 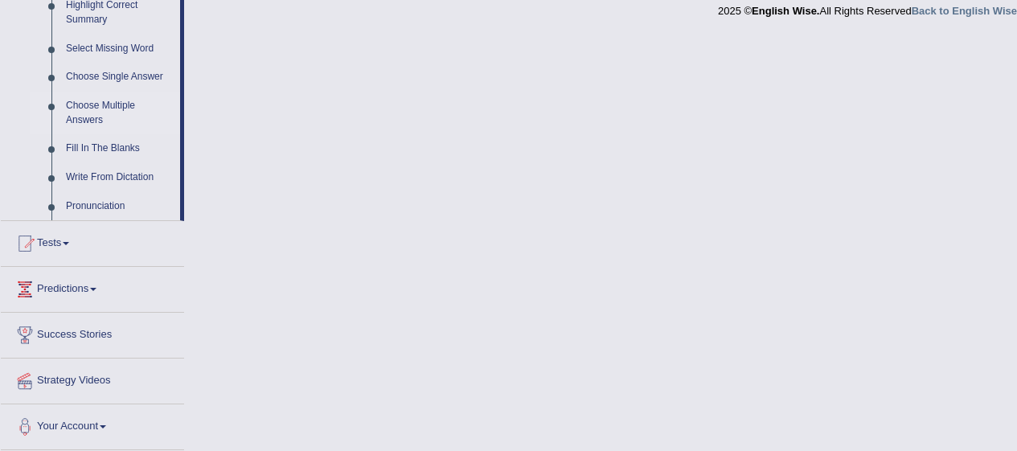 What do you see at coordinates (119, 207) in the screenshot?
I see `a: Pronunciation` at bounding box center [119, 207].